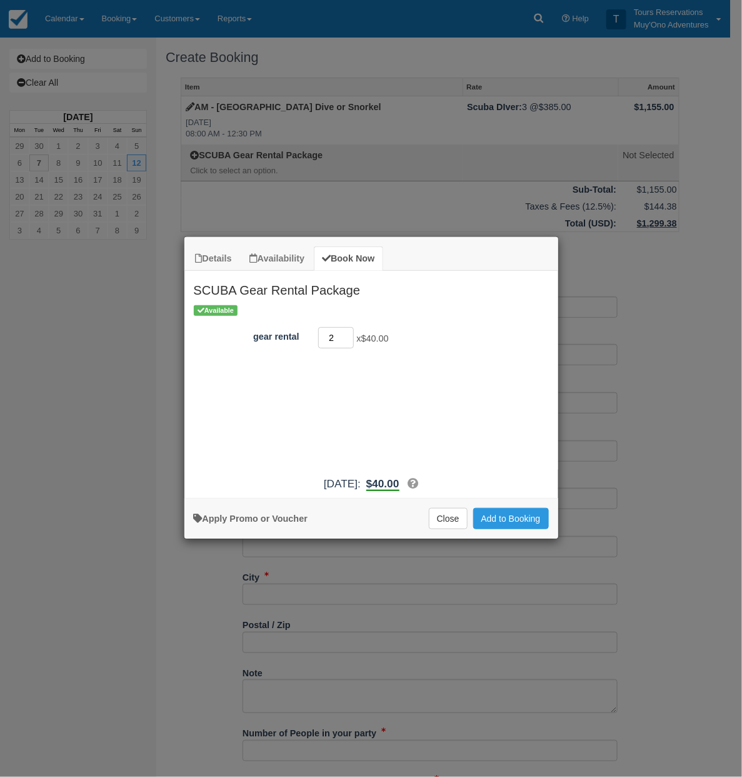 This screenshot has height=777, width=742. Describe the element at coordinates (371, 287) in the screenshot. I see `h2: SCUBA Gear Rental Package` at that location.